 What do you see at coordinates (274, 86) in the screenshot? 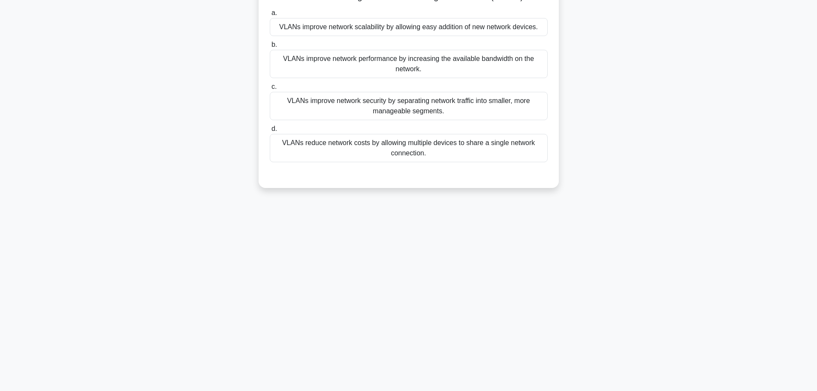
I see `span: c.` at bounding box center [274, 86].